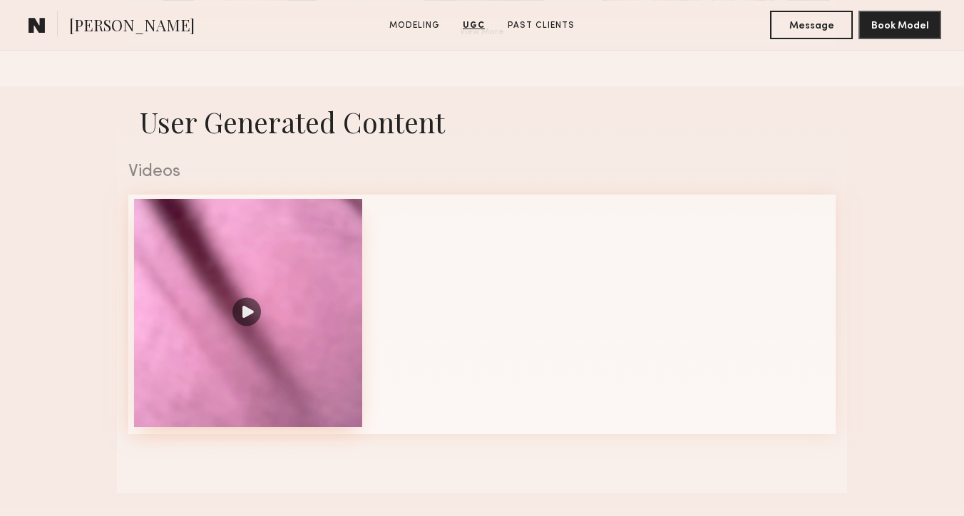 This screenshot has height=516, width=964. Describe the element at coordinates (811, 25) in the screenshot. I see `button: Message` at that location.